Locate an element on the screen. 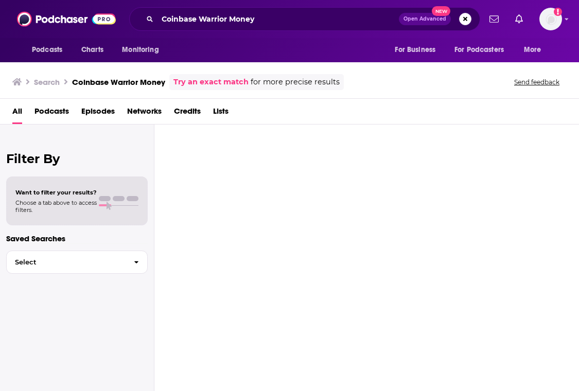 The height and width of the screenshot is (391, 579). button: Send feedback is located at coordinates (537, 82).